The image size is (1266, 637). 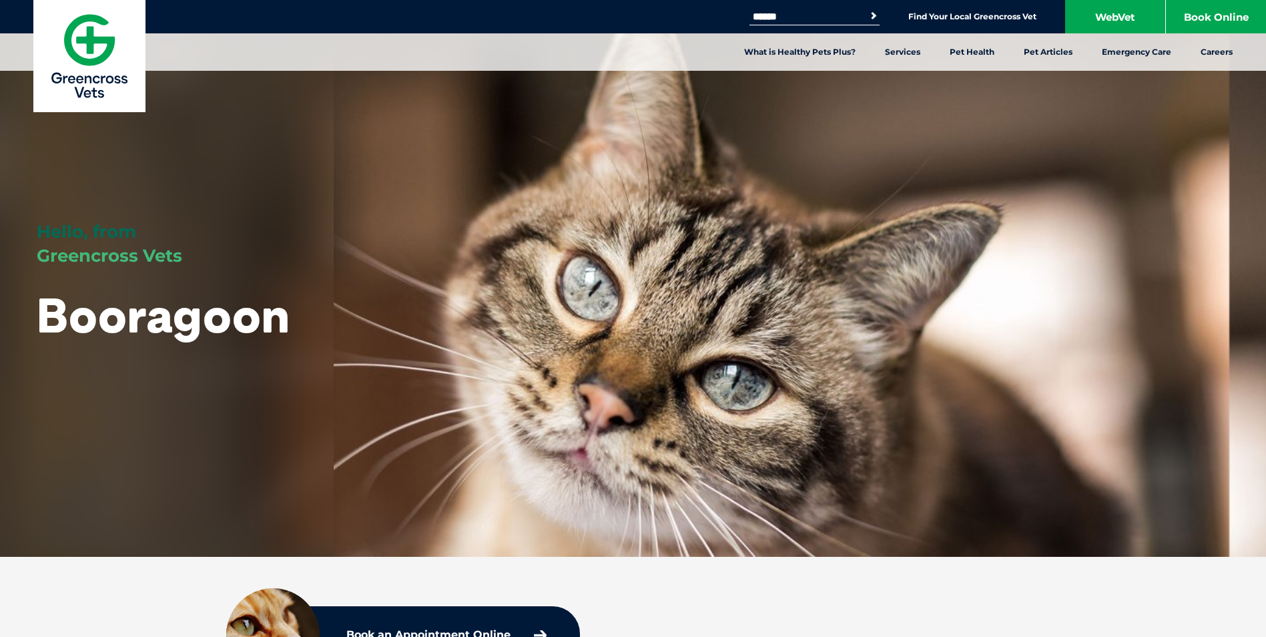 What do you see at coordinates (902, 52) in the screenshot?
I see `a: Services` at bounding box center [902, 52].